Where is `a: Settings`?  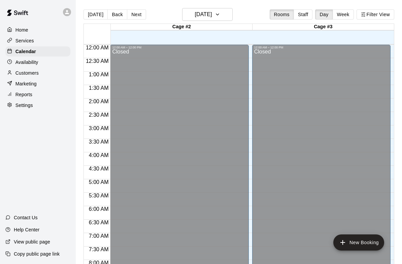 a: Settings is located at coordinates (38, 105).